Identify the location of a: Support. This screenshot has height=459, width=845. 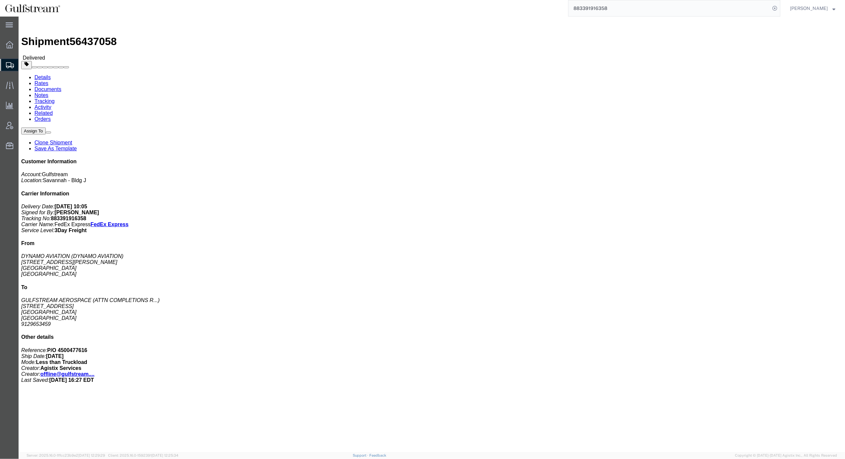
(361, 456).